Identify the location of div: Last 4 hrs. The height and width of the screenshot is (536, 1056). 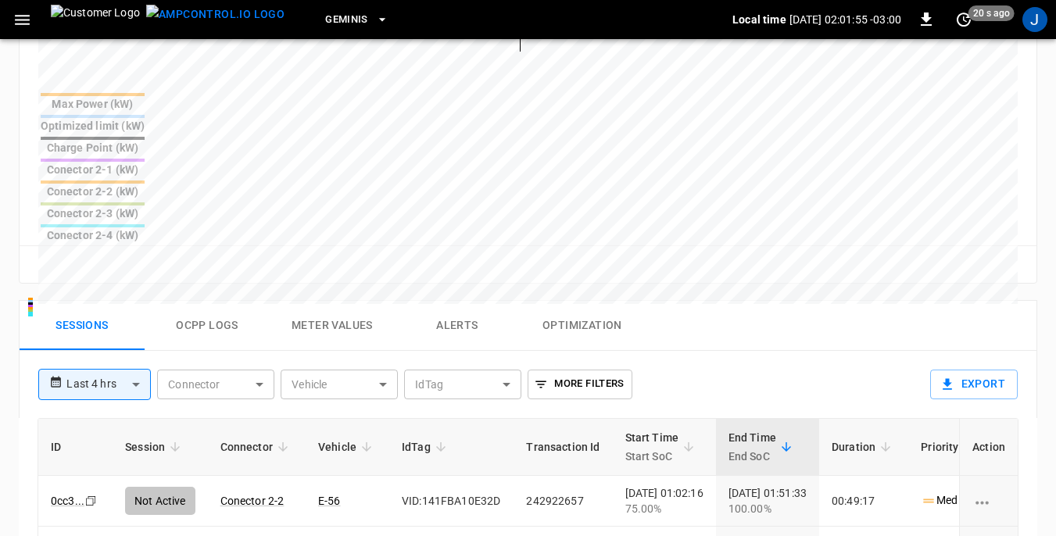
(109, 385).